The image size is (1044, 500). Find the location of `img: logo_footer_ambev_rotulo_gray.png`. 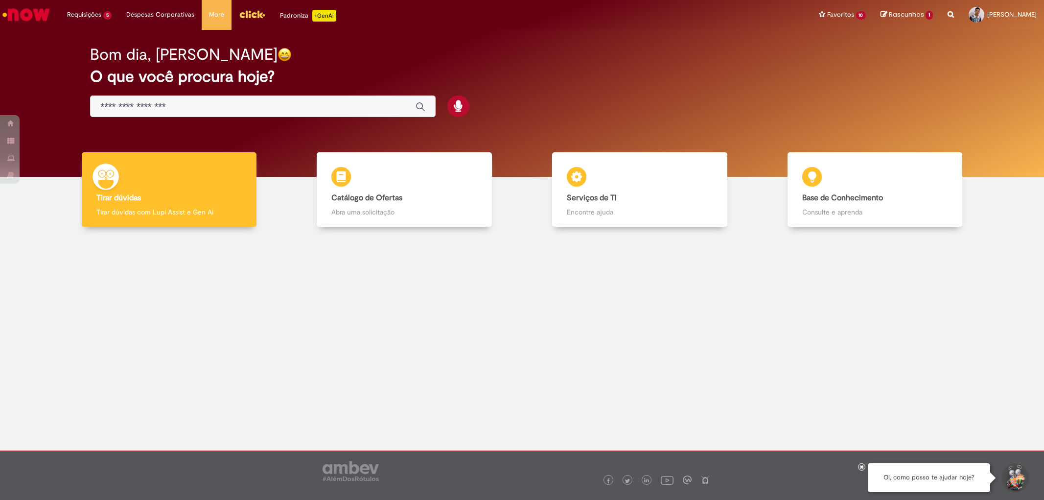

img: logo_footer_ambev_rotulo_gray.png is located at coordinates (351, 471).